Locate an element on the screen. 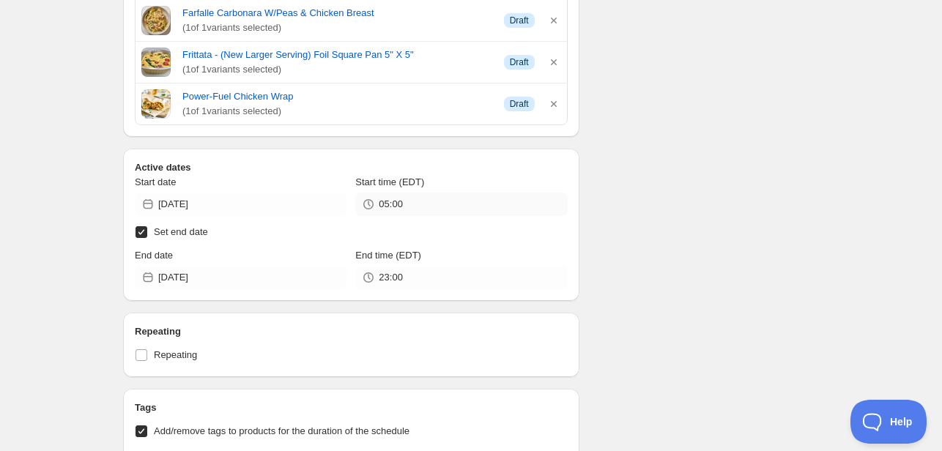 This screenshot has width=942, height=451. span: Start time (EDT) is located at coordinates (390, 182).